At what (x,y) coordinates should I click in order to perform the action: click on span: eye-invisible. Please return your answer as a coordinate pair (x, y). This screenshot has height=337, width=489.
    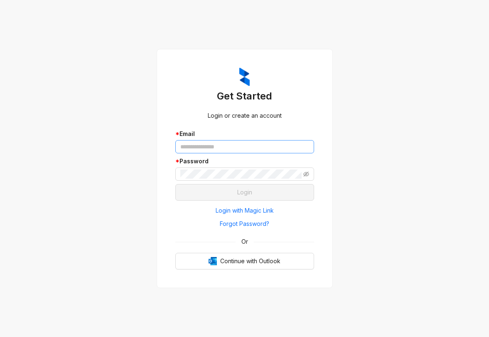
    Looking at the image, I should click on (306, 174).